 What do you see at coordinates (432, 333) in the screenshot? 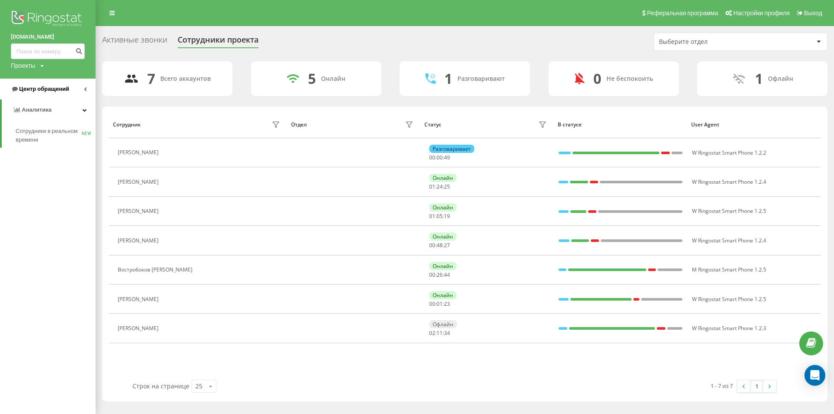
I see `span: 02` at bounding box center [432, 333].